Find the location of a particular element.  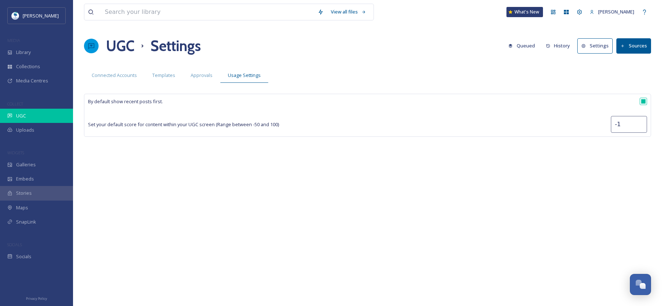

span: SOCIALS is located at coordinates (15, 245).